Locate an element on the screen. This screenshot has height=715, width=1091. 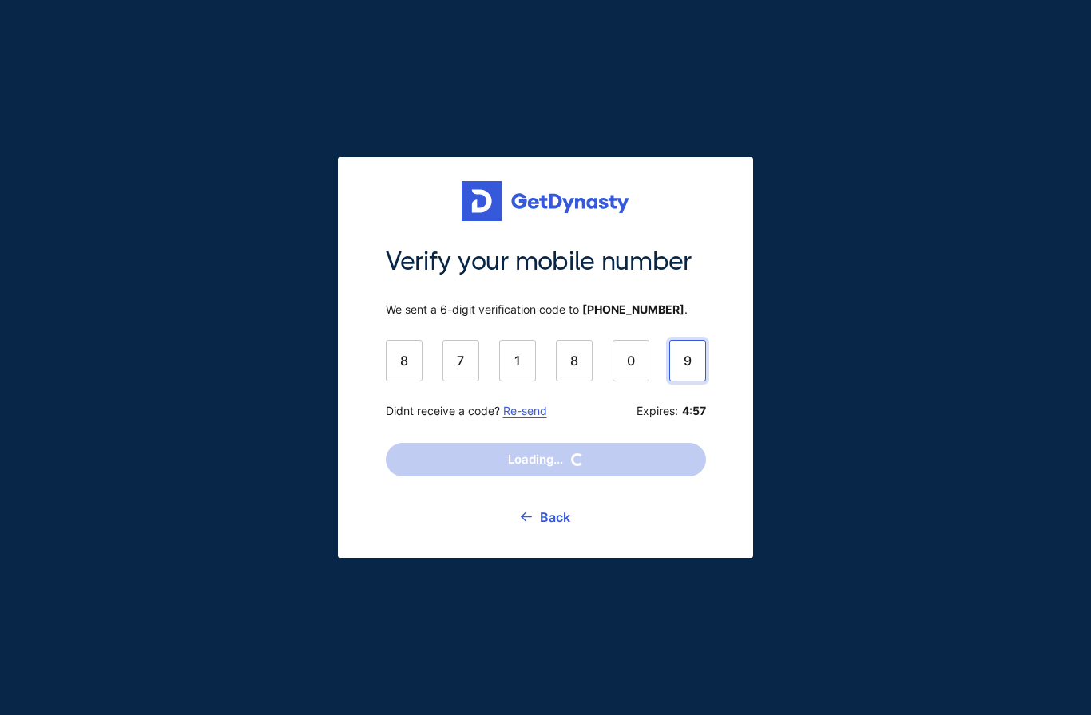
img: Get started for free with Dynasty Trust Company is located at coordinates (545, 201).